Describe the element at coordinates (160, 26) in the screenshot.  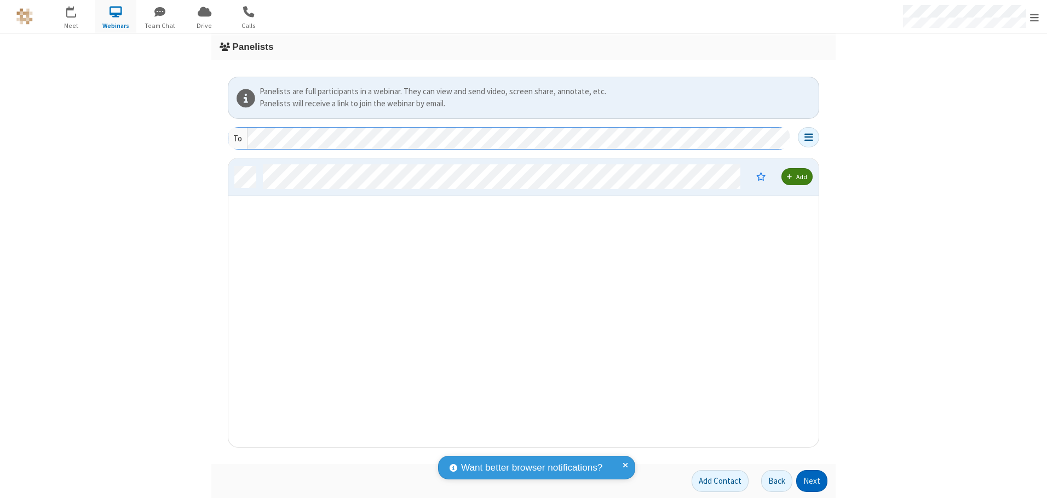
I see `span: Team Chat` at that location.